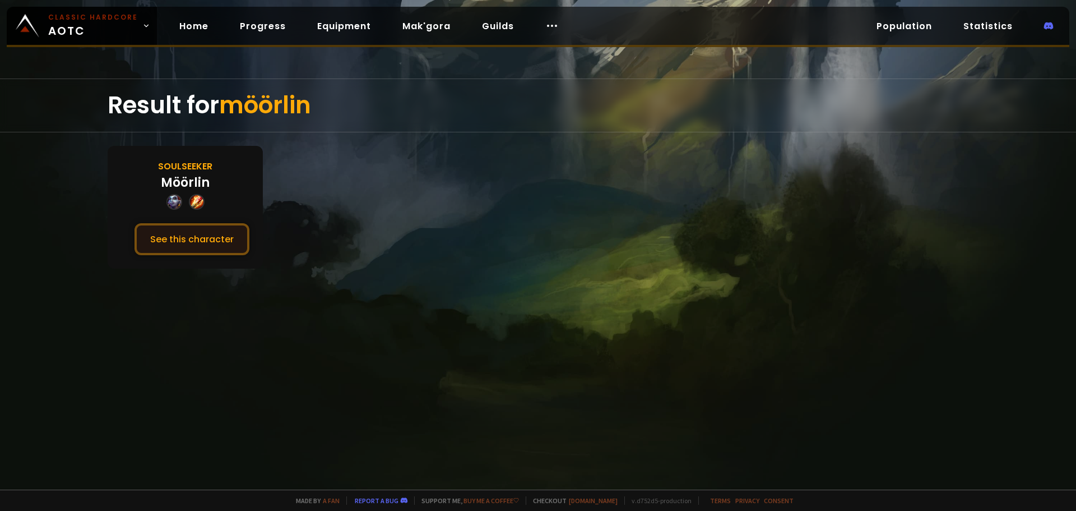 The height and width of the screenshot is (511, 1076). I want to click on a: Privacy, so click(747, 500).